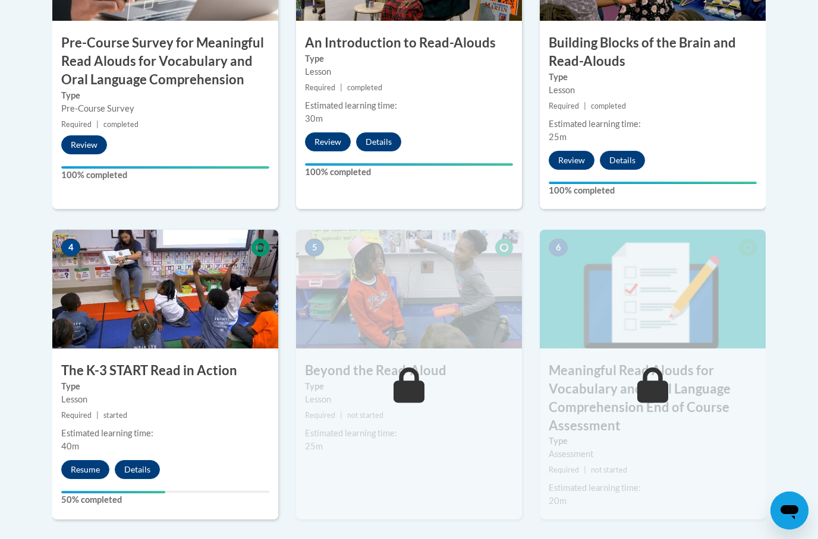 This screenshot has width=818, height=539. Describe the element at coordinates (165, 500) in the screenshot. I see `label: 50% completed` at that location.